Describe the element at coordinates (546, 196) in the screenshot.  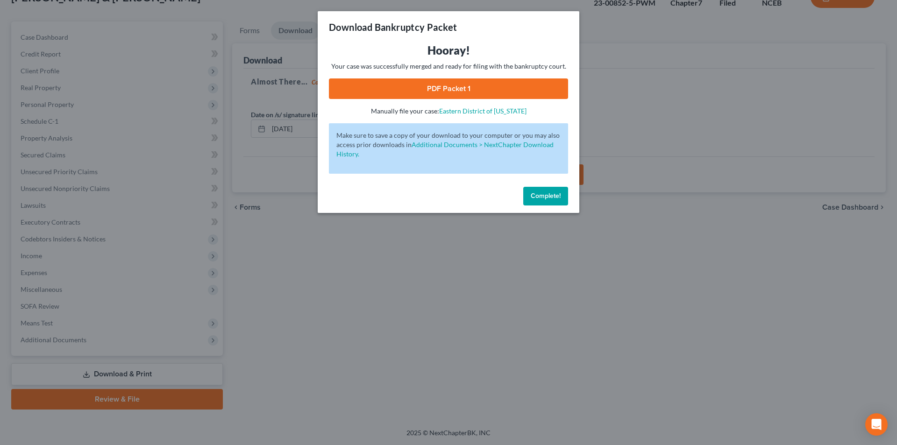
I see `span: Complete!` at that location.